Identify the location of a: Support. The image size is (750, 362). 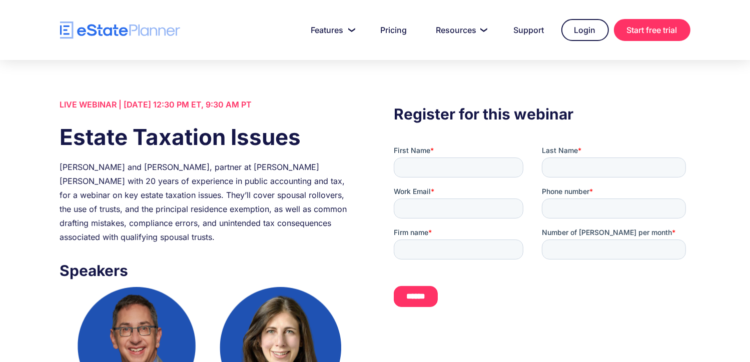
(529, 30).